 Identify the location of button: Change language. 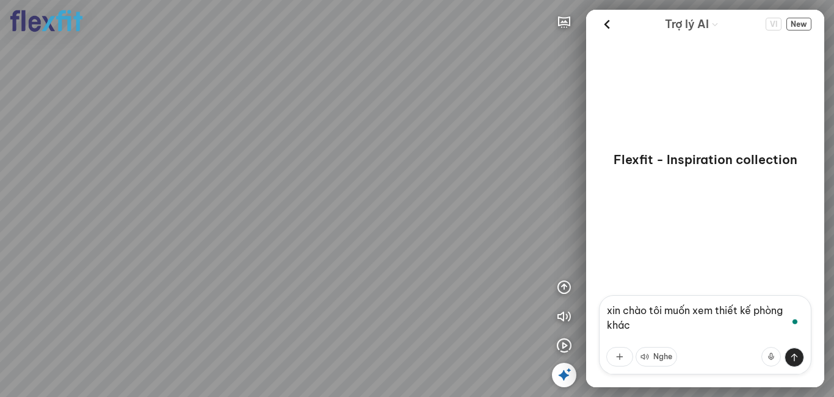
(774, 24).